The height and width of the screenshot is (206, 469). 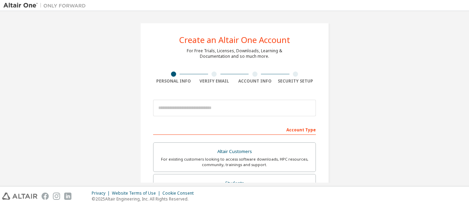 What do you see at coordinates (234, 129) in the screenshot?
I see `div: Account Type` at bounding box center [234, 129].